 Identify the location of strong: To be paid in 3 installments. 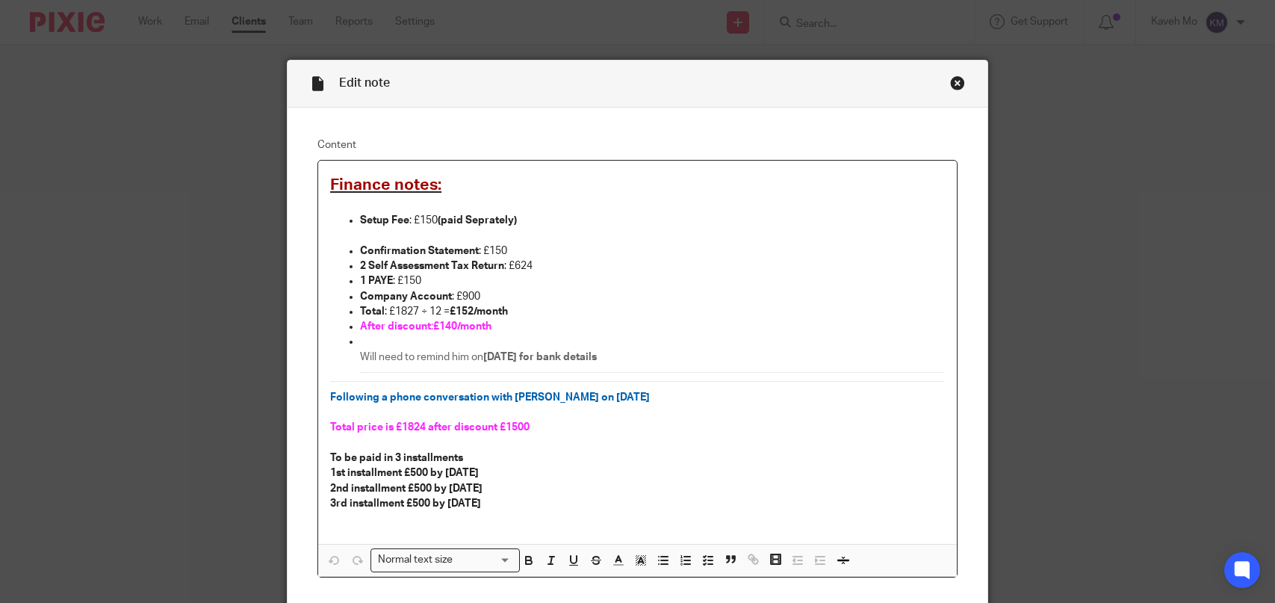
(397, 458).